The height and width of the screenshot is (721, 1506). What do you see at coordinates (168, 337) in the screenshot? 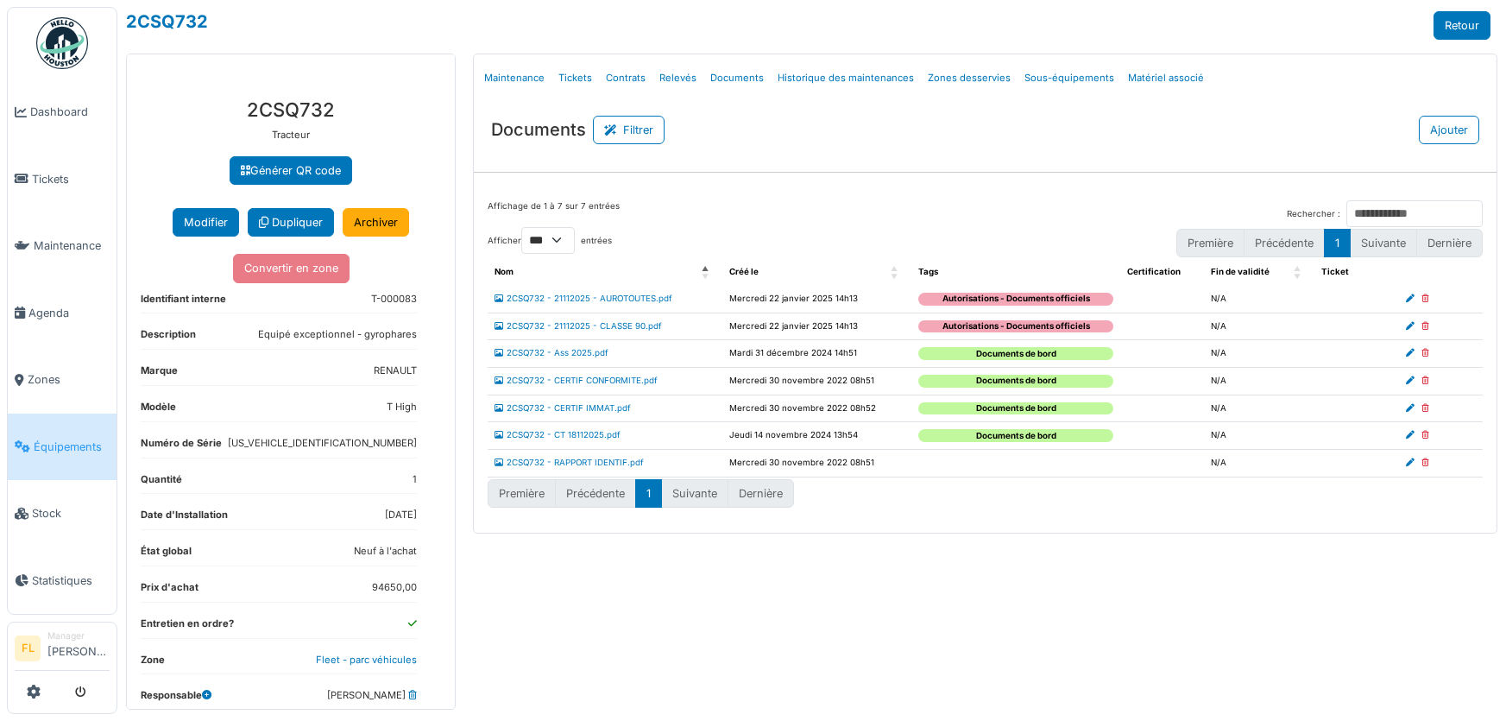
I see `dt: Description` at bounding box center [168, 337].